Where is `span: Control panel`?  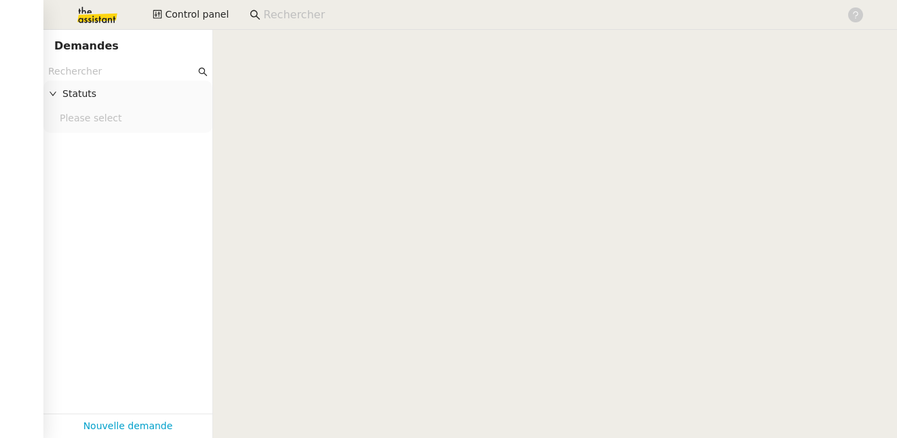 span: Control panel is located at coordinates (197, 14).